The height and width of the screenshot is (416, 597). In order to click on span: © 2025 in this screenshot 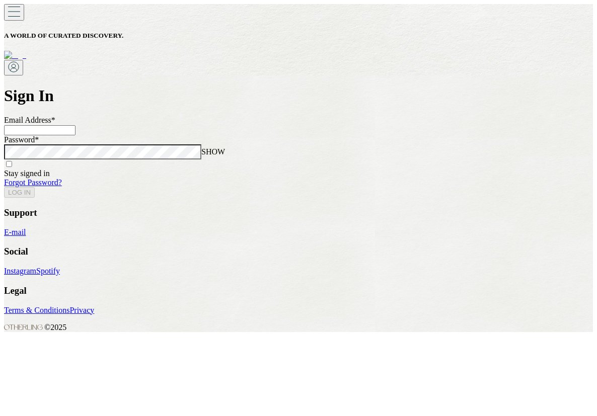, I will do `click(35, 327)`.